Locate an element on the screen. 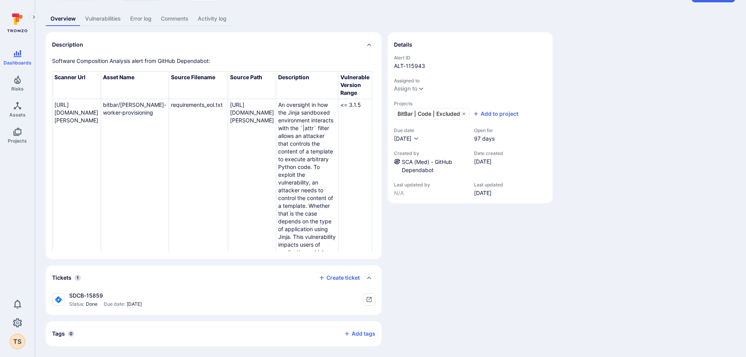 Image resolution: width=746 pixels, height=357 pixels. th: Source Path is located at coordinates (252, 85).